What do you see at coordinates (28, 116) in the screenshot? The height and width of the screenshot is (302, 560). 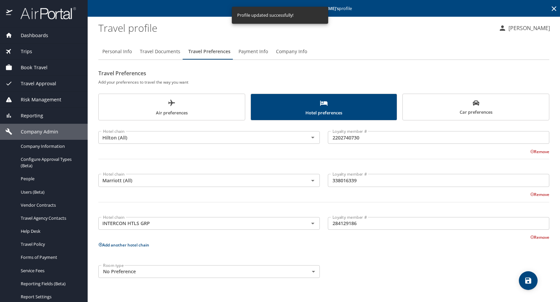 I see `span: Reporting` at bounding box center [28, 116].